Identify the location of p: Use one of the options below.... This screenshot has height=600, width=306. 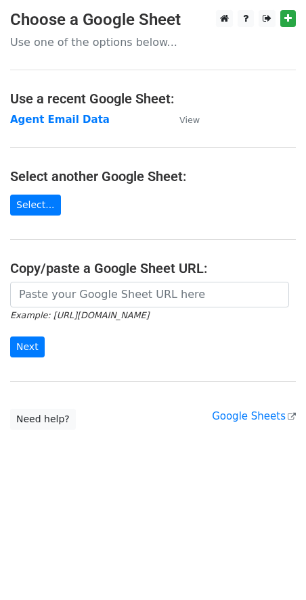
(153, 42).